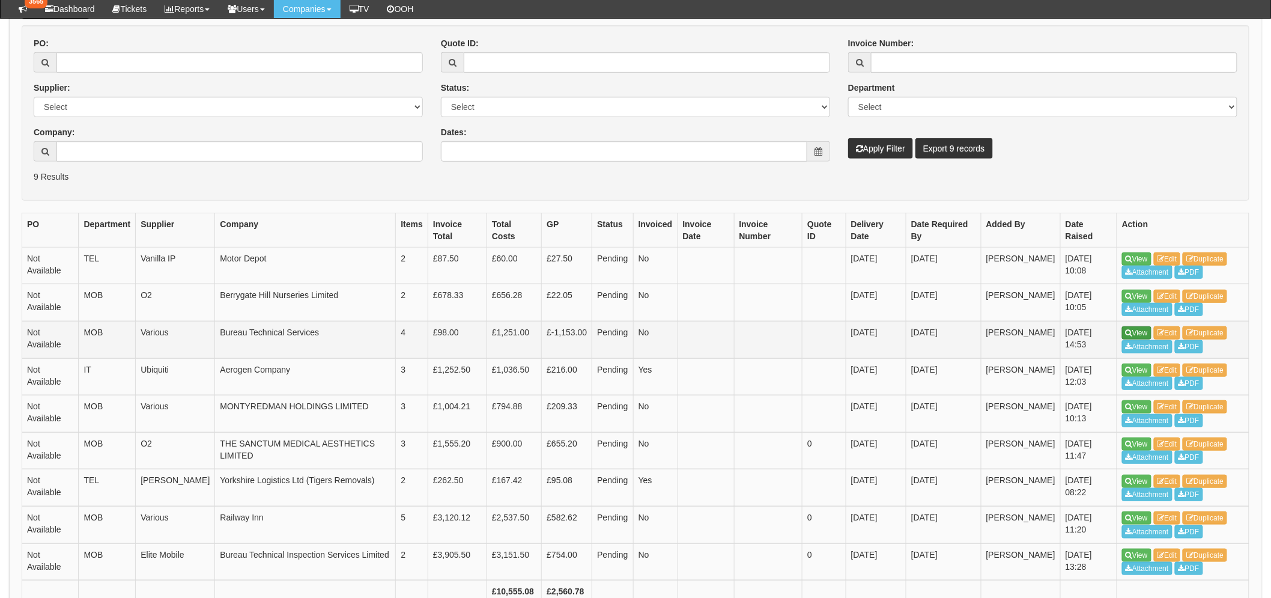  What do you see at coordinates (567, 525) in the screenshot?
I see `td: £582.62` at bounding box center [567, 525].